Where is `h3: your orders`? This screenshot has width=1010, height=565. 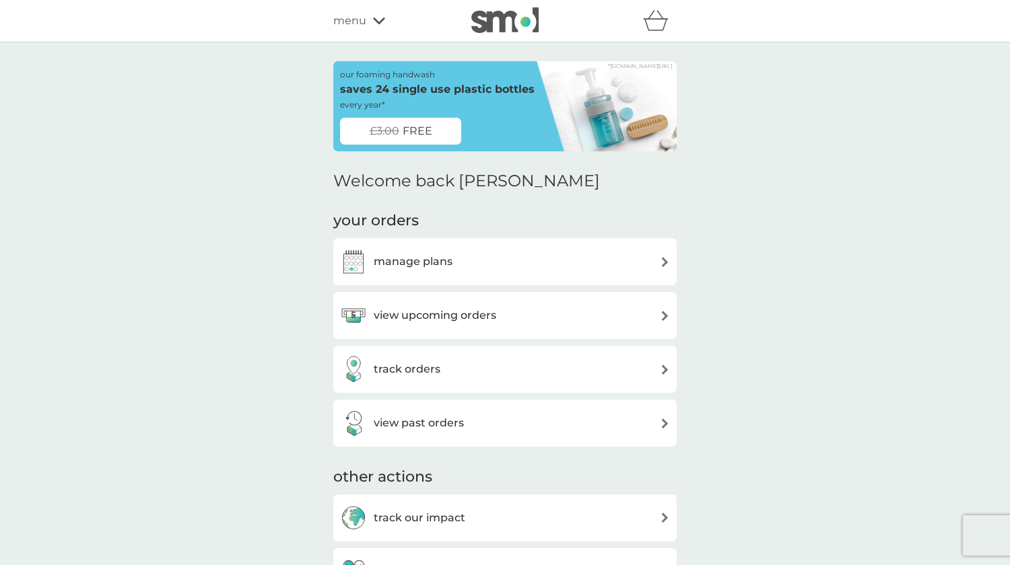
h3: your orders is located at coordinates (376, 221).